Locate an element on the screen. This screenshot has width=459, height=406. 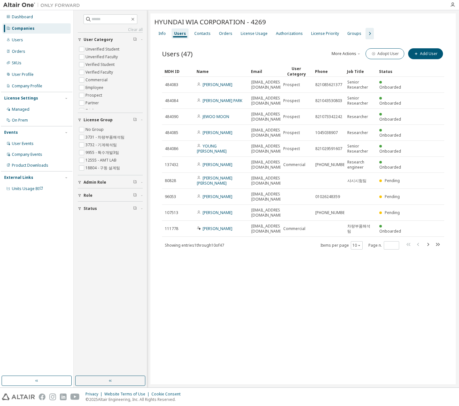
label: 9955 - 특수개발3팀 is located at coordinates (103, 153).